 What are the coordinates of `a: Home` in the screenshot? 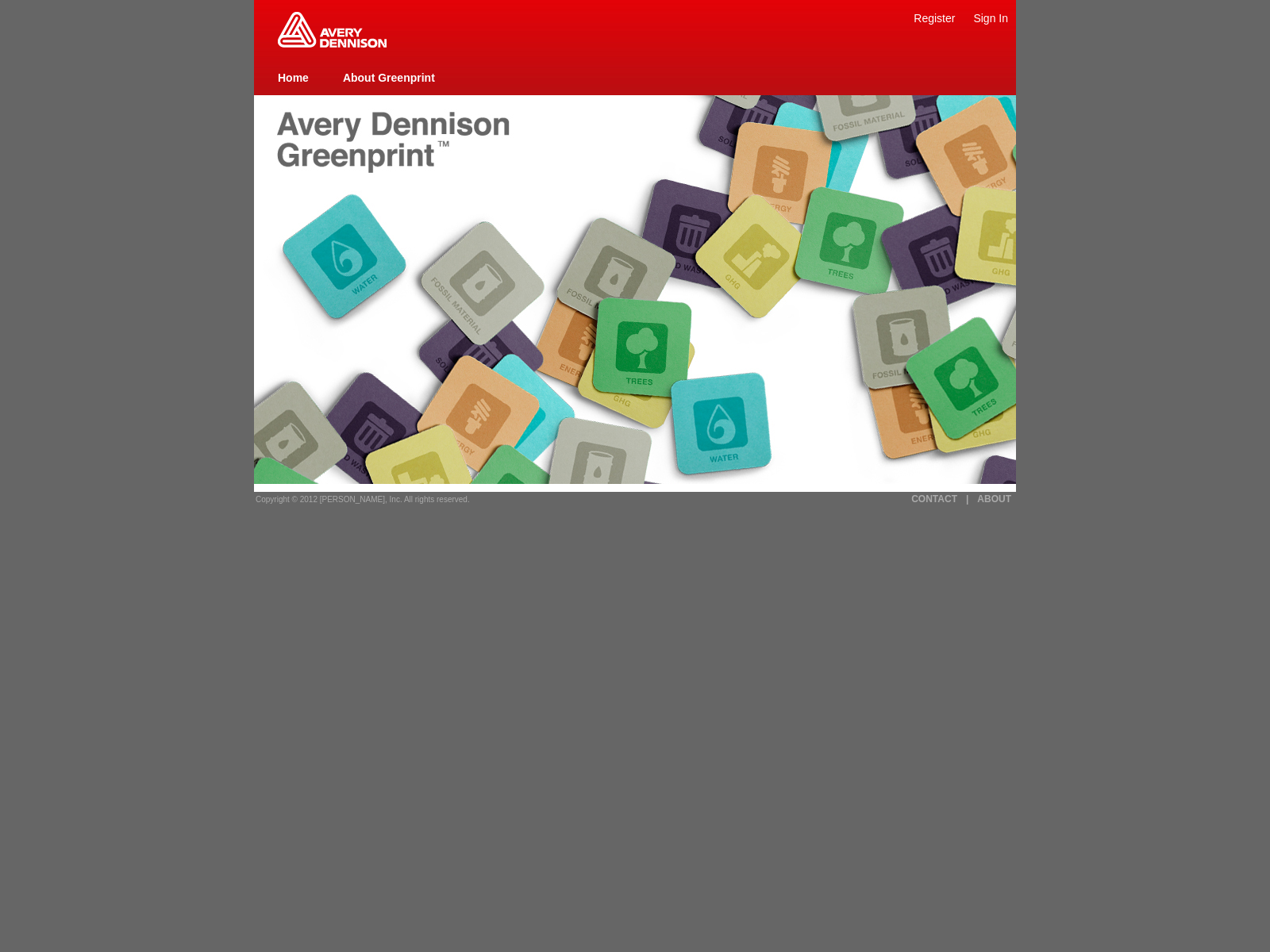 It's located at (293, 78).